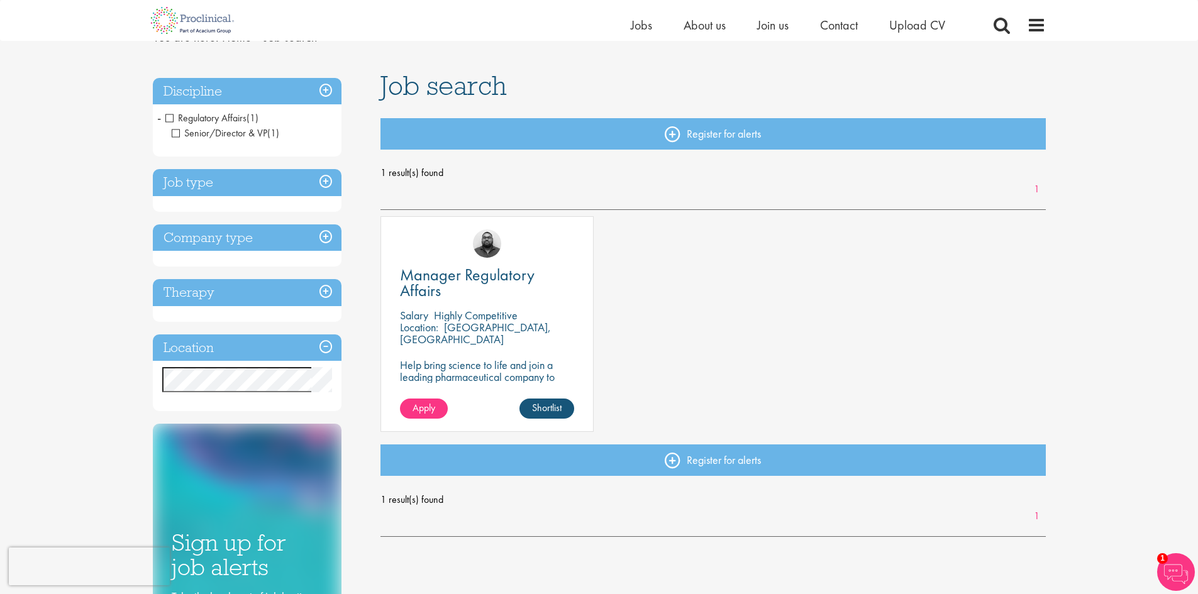 The width and height of the screenshot is (1198, 594). I want to click on span: Apply, so click(424, 408).